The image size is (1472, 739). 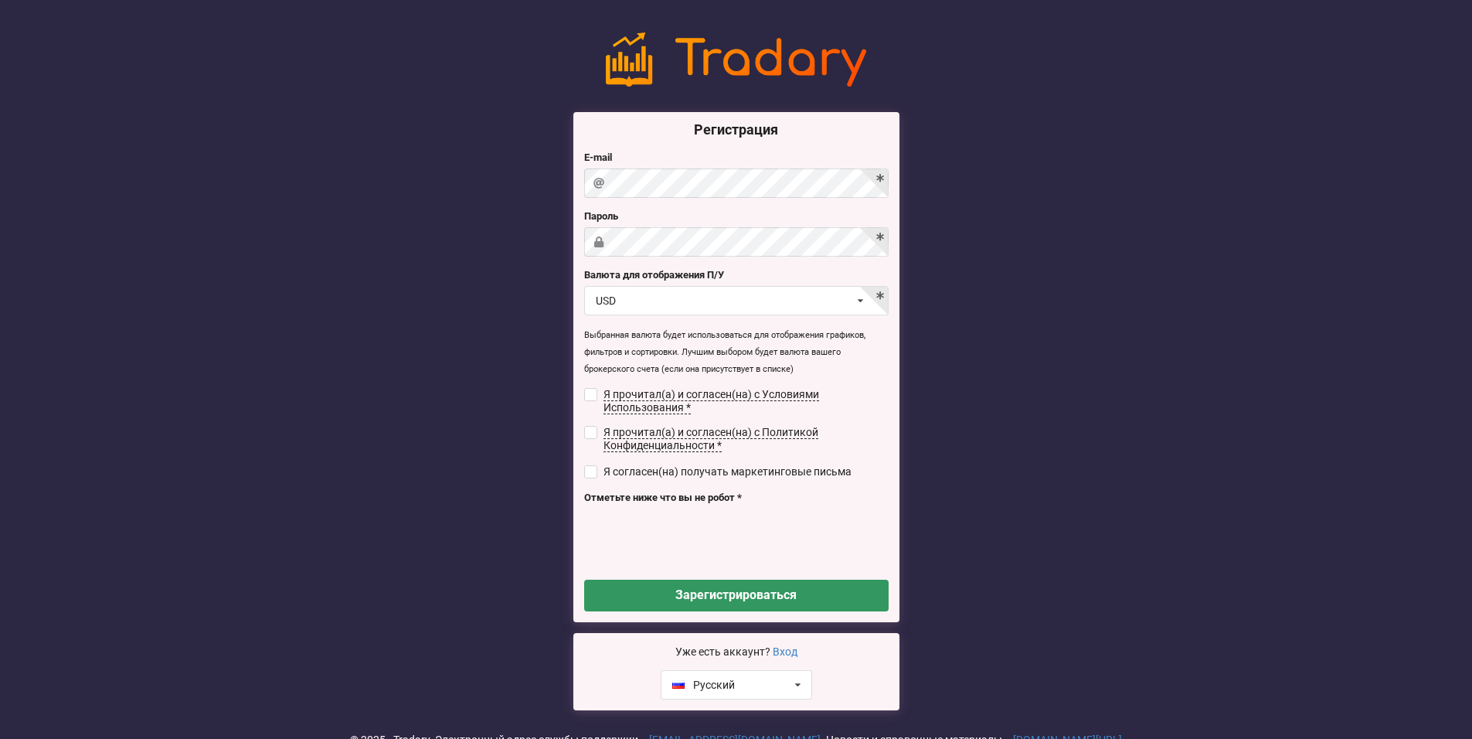 What do you see at coordinates (736, 216) in the screenshot?
I see `label: Пароль` at bounding box center [736, 216].